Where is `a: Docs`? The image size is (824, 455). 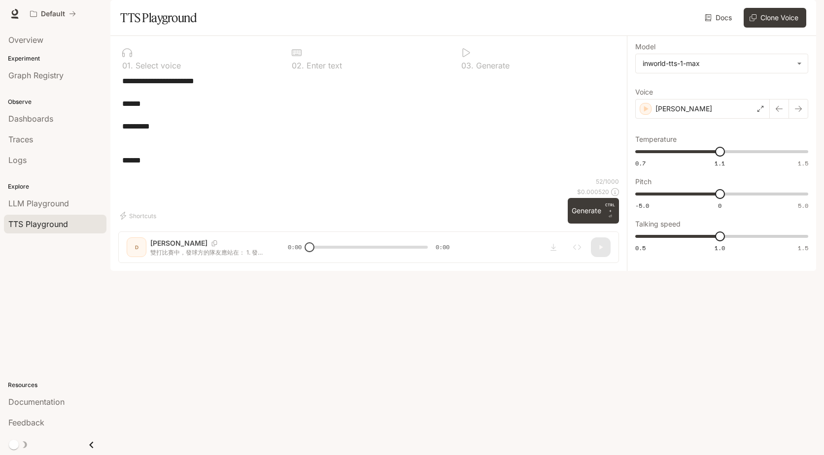
a: Docs is located at coordinates (719, 18).